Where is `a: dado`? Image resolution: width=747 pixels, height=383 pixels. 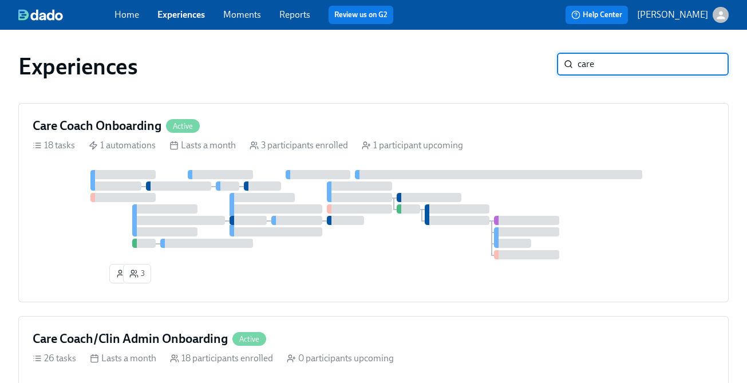
a: dado is located at coordinates (66, 15).